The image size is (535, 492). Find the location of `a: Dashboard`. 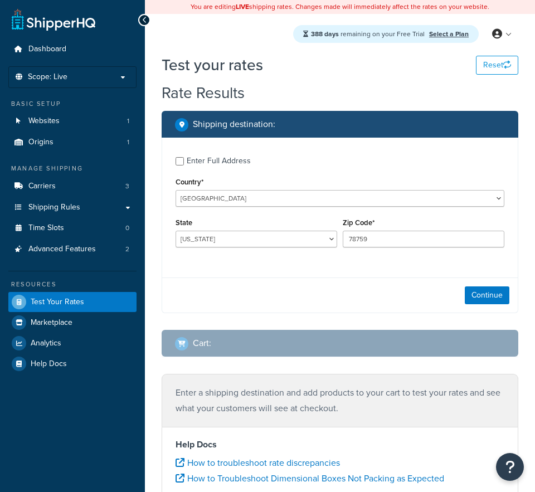

a: Dashboard is located at coordinates (73, 49).